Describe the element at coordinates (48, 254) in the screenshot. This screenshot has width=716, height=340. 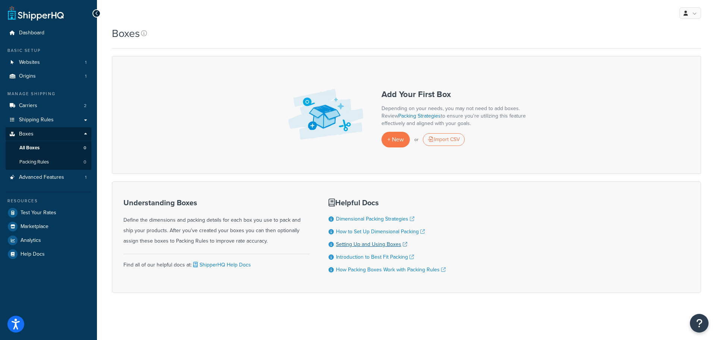
I see `a: Help Docs` at that location.